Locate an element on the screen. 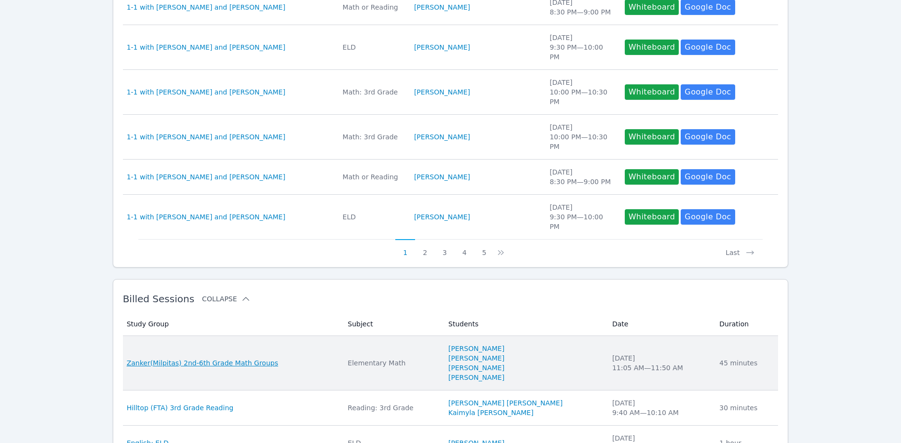 Image resolution: width=901 pixels, height=443 pixels. button: 3 is located at coordinates (445, 248).